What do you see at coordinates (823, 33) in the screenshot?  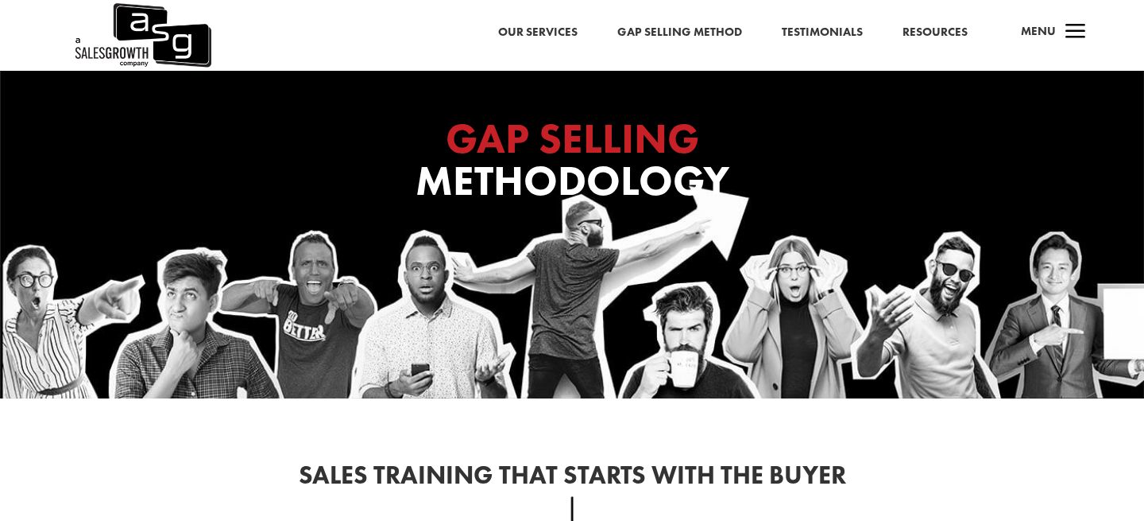 I see `a: Testimonials` at bounding box center [823, 33].